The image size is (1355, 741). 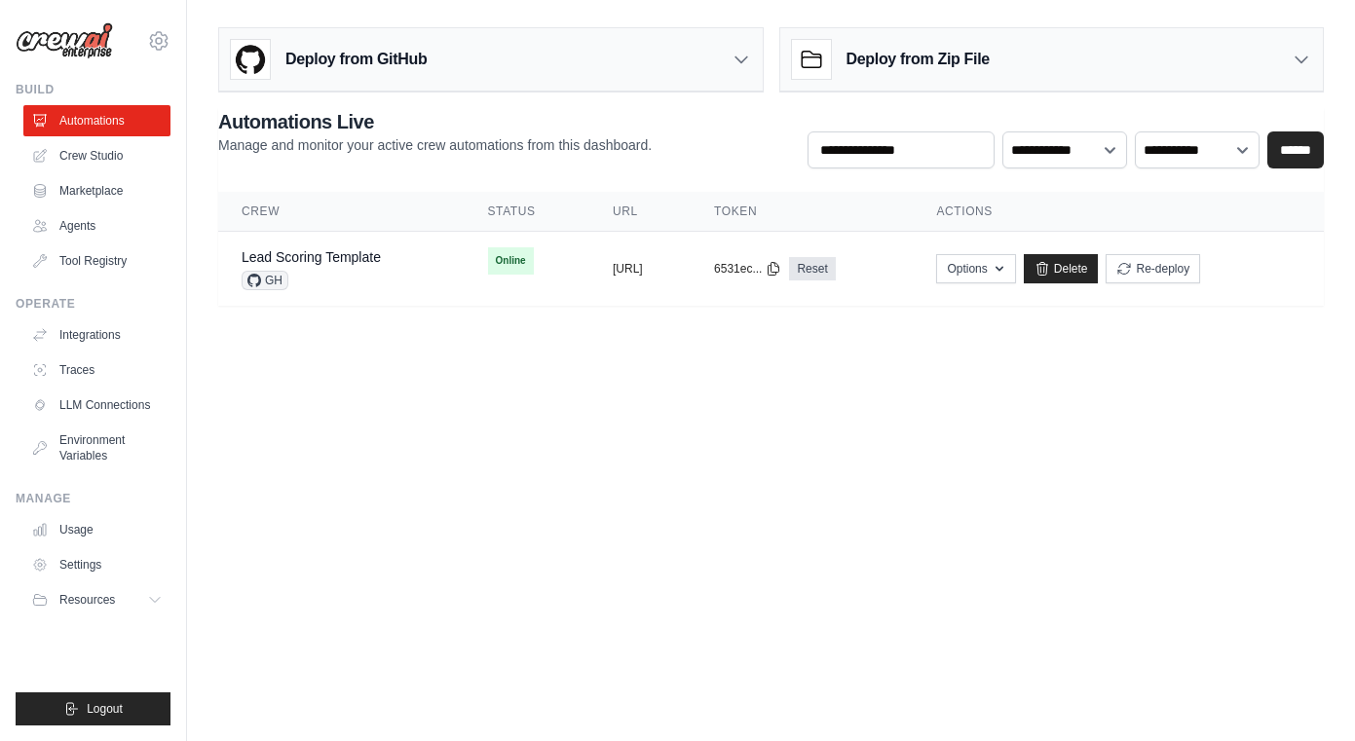 What do you see at coordinates (96, 448) in the screenshot?
I see `a: Environment Variables` at bounding box center [96, 448].